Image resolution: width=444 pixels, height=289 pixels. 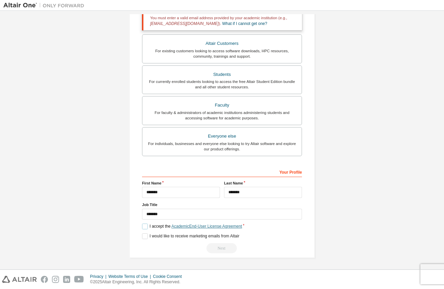 What do you see at coordinates (222, 172) in the screenshot?
I see `div: Your Profile` at bounding box center [222, 172].